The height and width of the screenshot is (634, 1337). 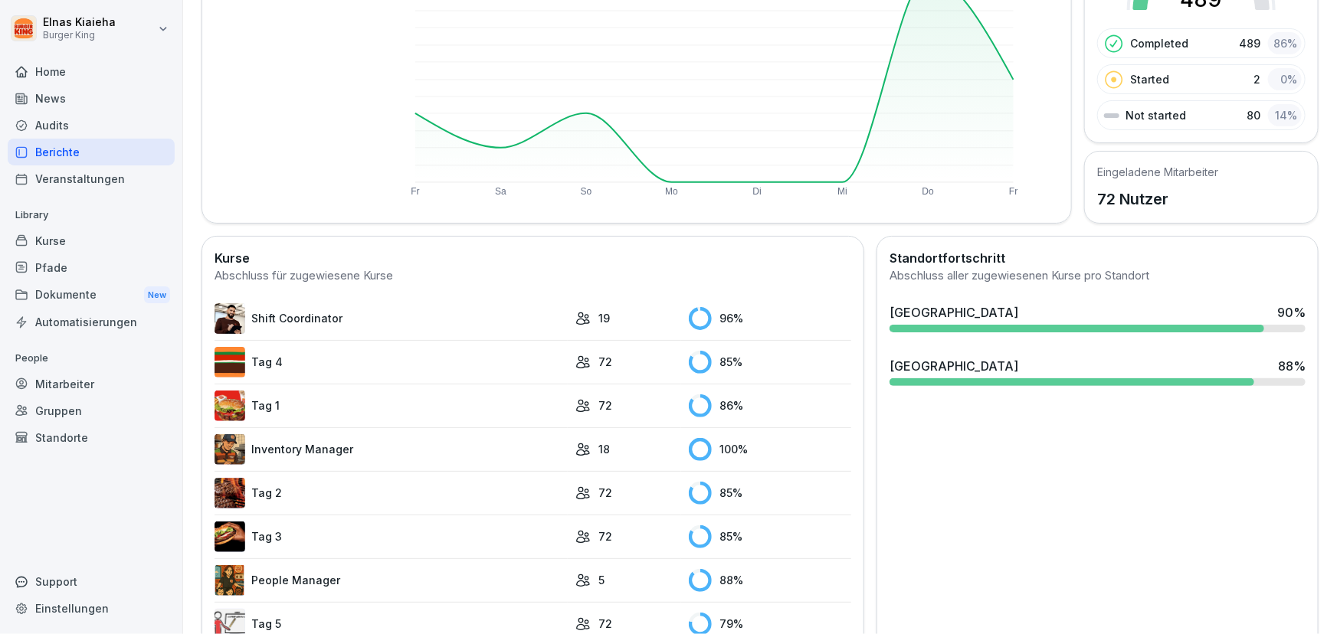 What do you see at coordinates (601, 580) in the screenshot?
I see `p: 5` at bounding box center [601, 580].